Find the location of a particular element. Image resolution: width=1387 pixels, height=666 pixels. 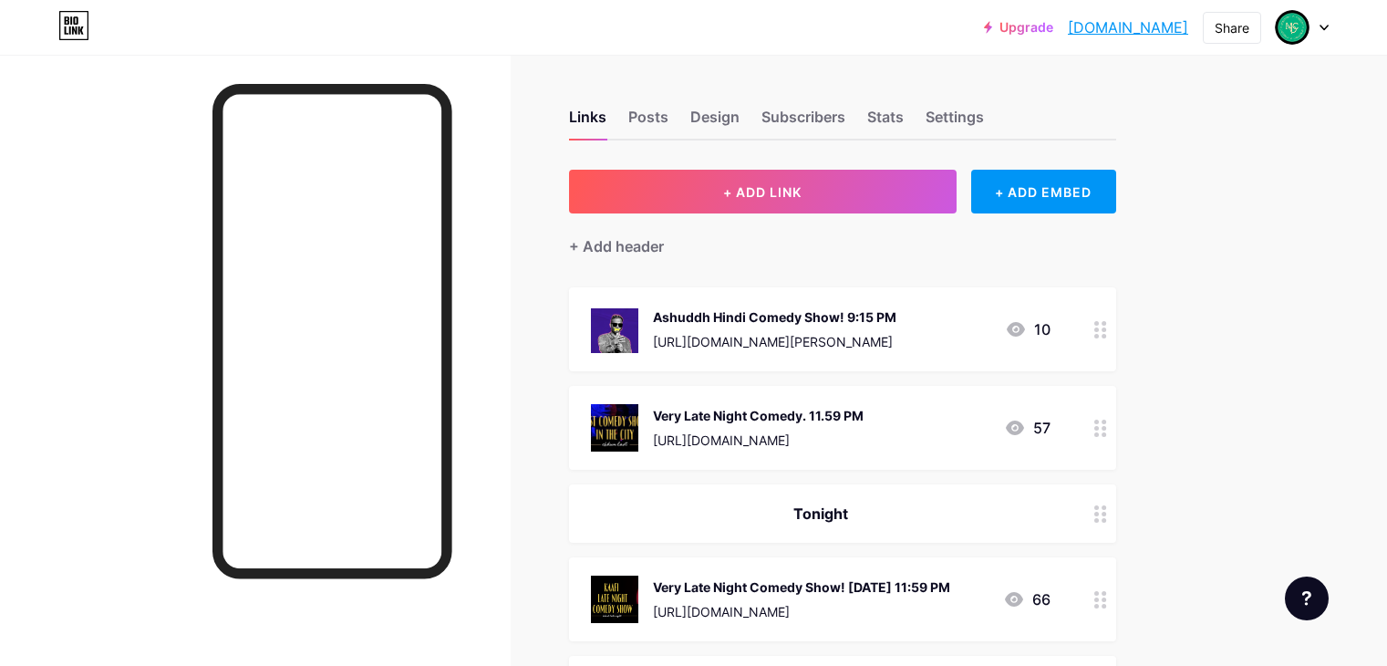

img: Very Late Night Comedy Show! 27th Jun. 11:59 PM is located at coordinates (615, 599).